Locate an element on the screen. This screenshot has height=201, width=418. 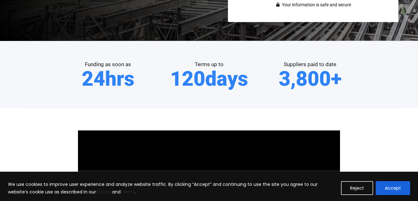
a: Terms is located at coordinates (127, 192).